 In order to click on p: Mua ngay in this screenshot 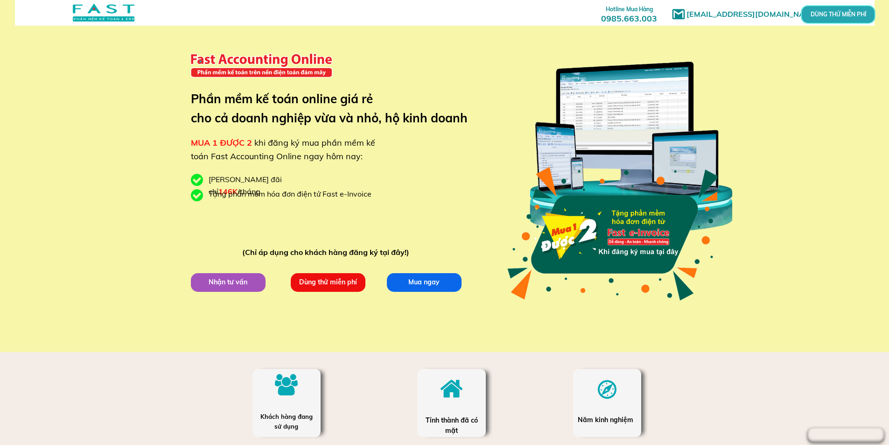, I will do `click(424, 282)`.